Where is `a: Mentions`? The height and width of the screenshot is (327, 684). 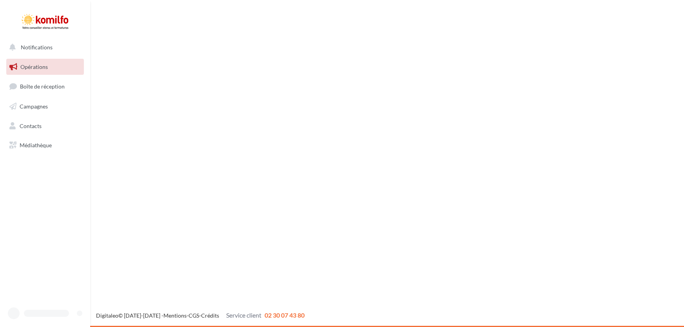 a: Mentions is located at coordinates (175, 315).